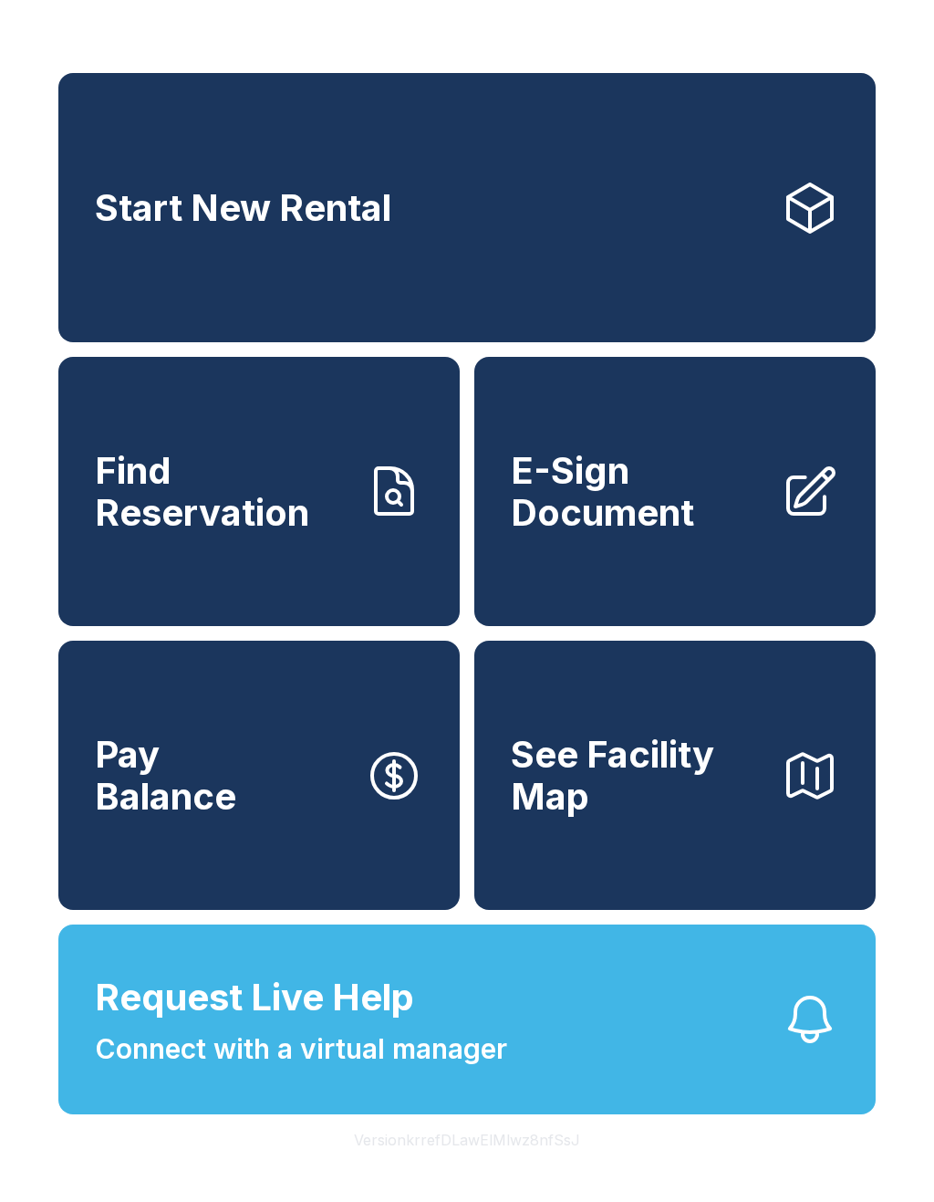 The height and width of the screenshot is (1202, 934). Describe the element at coordinates (675, 775) in the screenshot. I see `button: See Facility Map` at that location.